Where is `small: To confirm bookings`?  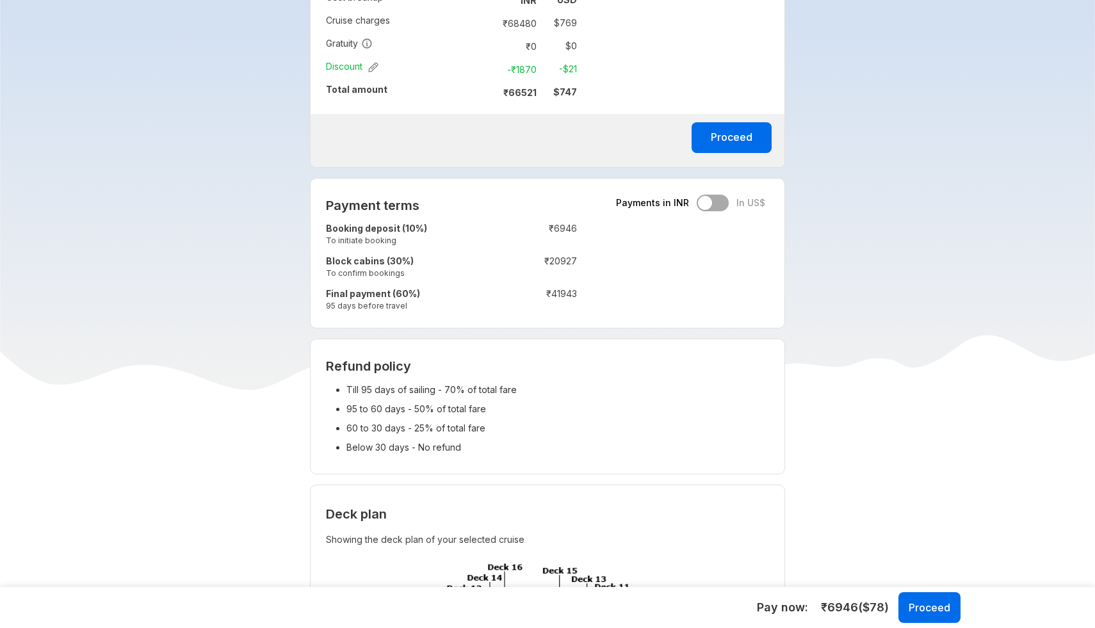 small: To confirm bookings is located at coordinates (410, 273).